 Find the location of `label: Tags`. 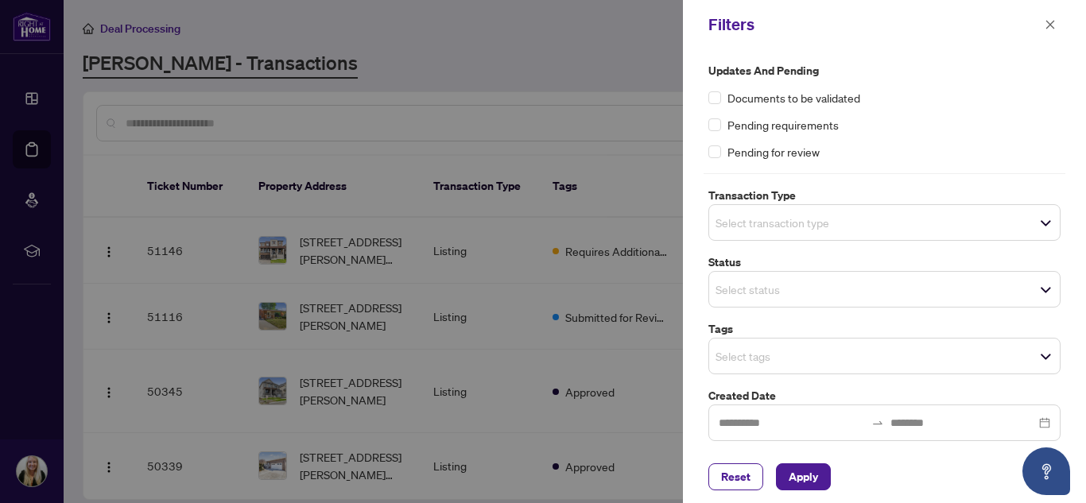

label: Tags is located at coordinates (884, 329).